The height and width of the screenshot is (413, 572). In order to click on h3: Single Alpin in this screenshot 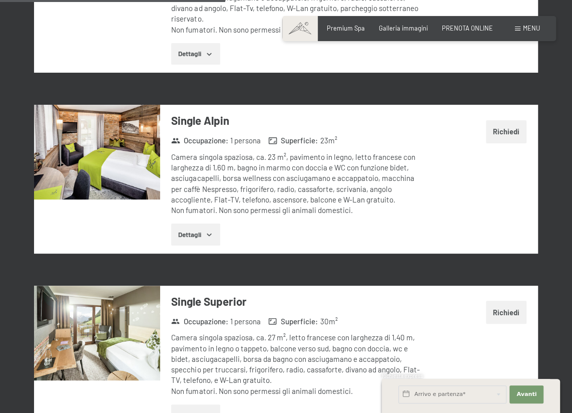, I will do `click(298, 120)`.